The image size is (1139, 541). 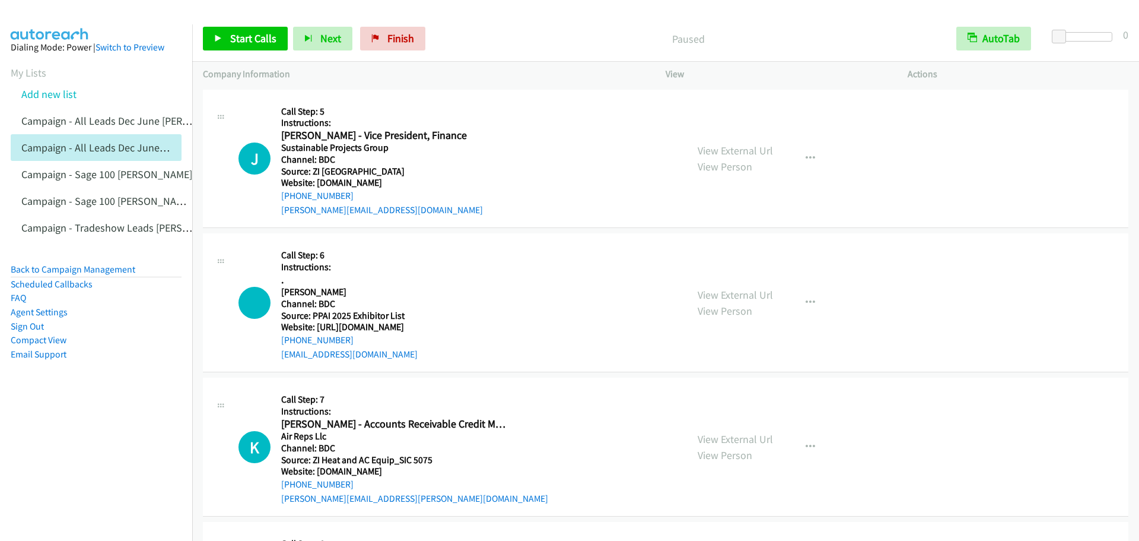 What do you see at coordinates (49, 94) in the screenshot?
I see `a: Add new list` at bounding box center [49, 94].